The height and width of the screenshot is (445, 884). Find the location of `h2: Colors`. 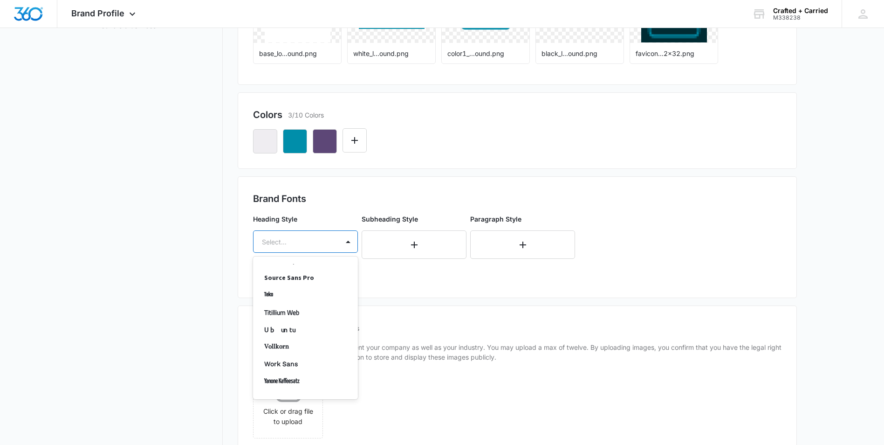

h2: Colors is located at coordinates (267, 115).